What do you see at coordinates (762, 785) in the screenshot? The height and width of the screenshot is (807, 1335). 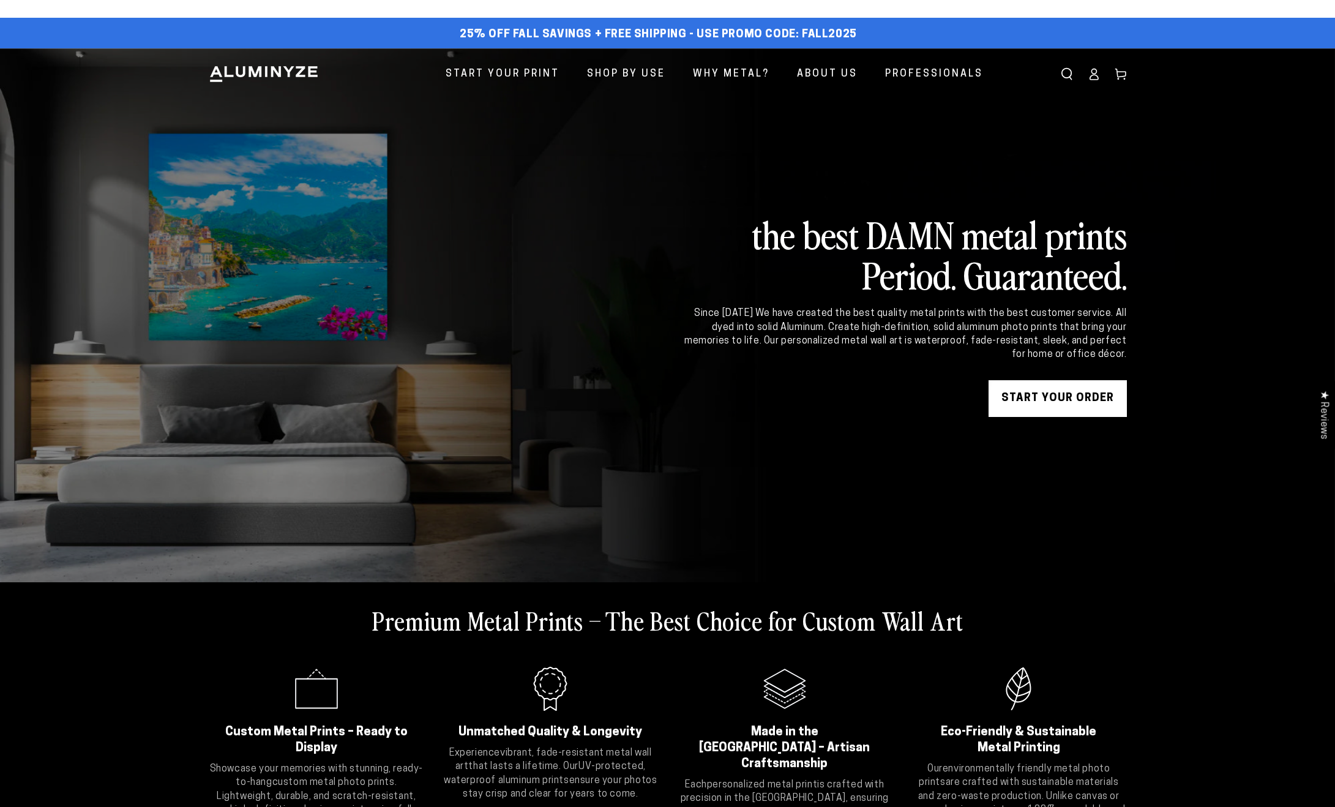 I see `strong: personalized metal print` at bounding box center [762, 785].